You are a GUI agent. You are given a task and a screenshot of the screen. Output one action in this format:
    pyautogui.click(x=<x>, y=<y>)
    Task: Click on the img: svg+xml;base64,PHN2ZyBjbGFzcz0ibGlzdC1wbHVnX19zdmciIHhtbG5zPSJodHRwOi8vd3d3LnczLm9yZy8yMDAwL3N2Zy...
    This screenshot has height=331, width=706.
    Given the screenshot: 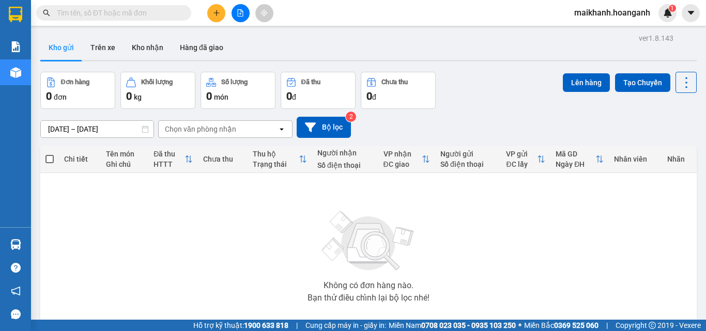 What is the action you would take?
    pyautogui.click(x=369, y=241)
    